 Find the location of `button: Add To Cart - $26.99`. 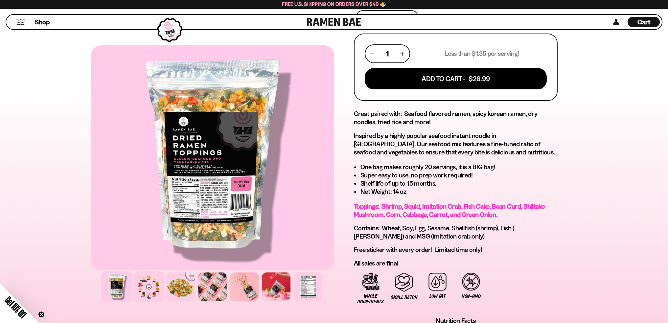

button: Add To Cart - $26.99 is located at coordinates (456, 79).